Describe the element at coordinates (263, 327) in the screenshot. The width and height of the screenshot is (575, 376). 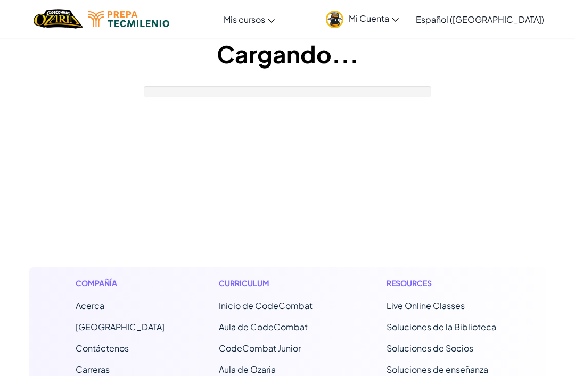
I see `a: Aula de CodeCombat` at that location.